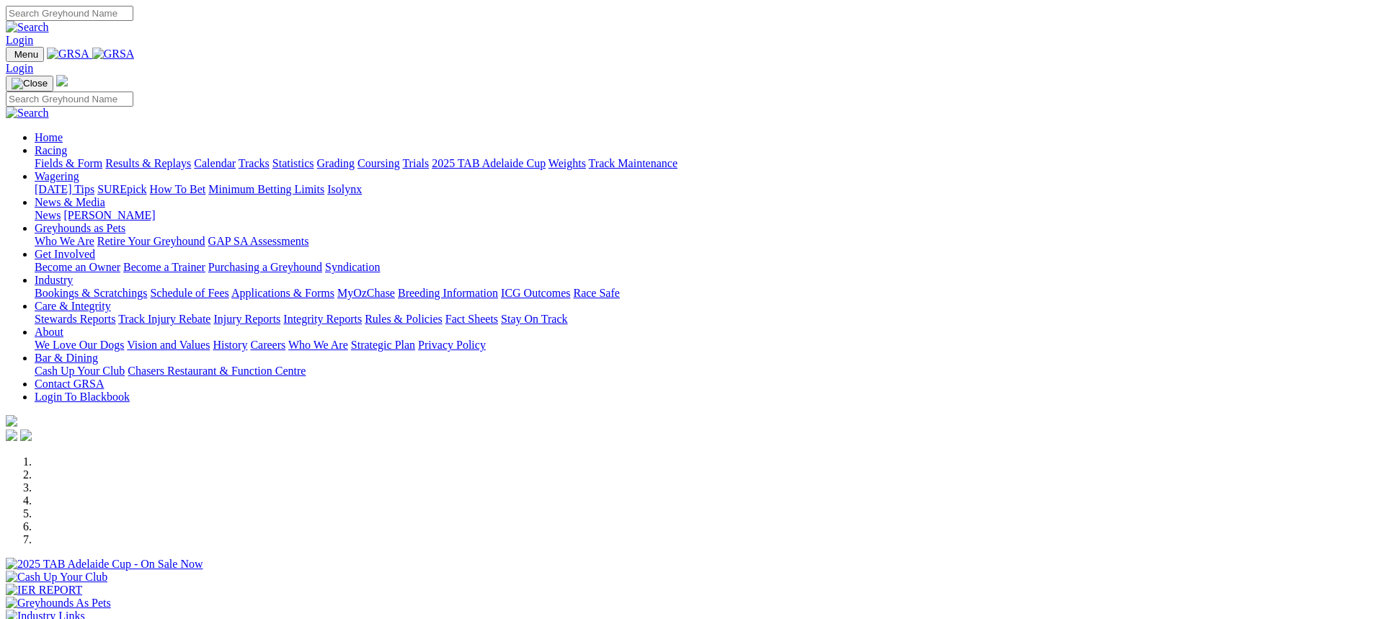 The height and width of the screenshot is (619, 1373). Describe the element at coordinates (596, 293) in the screenshot. I see `a: Race Safe` at that location.